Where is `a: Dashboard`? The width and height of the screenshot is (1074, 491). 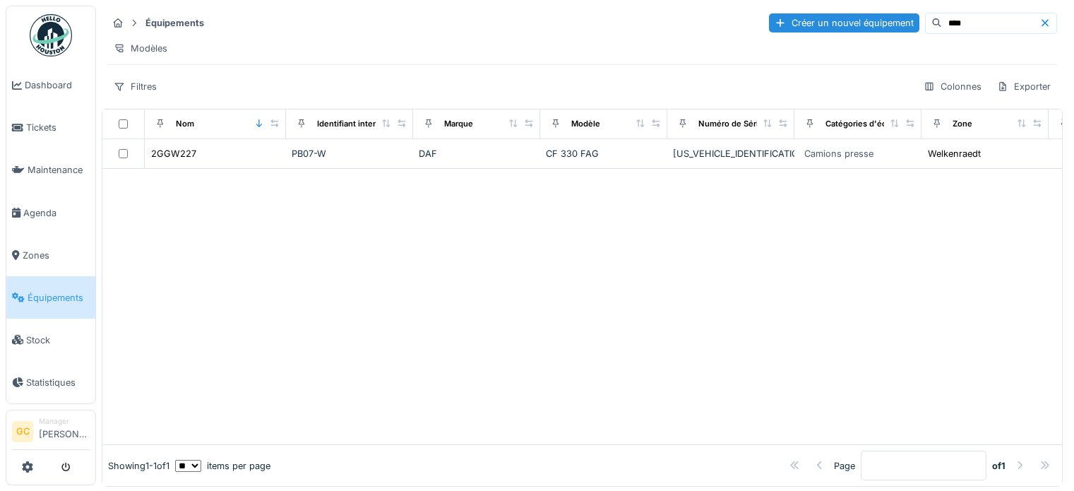
a: Dashboard is located at coordinates (51, 85).